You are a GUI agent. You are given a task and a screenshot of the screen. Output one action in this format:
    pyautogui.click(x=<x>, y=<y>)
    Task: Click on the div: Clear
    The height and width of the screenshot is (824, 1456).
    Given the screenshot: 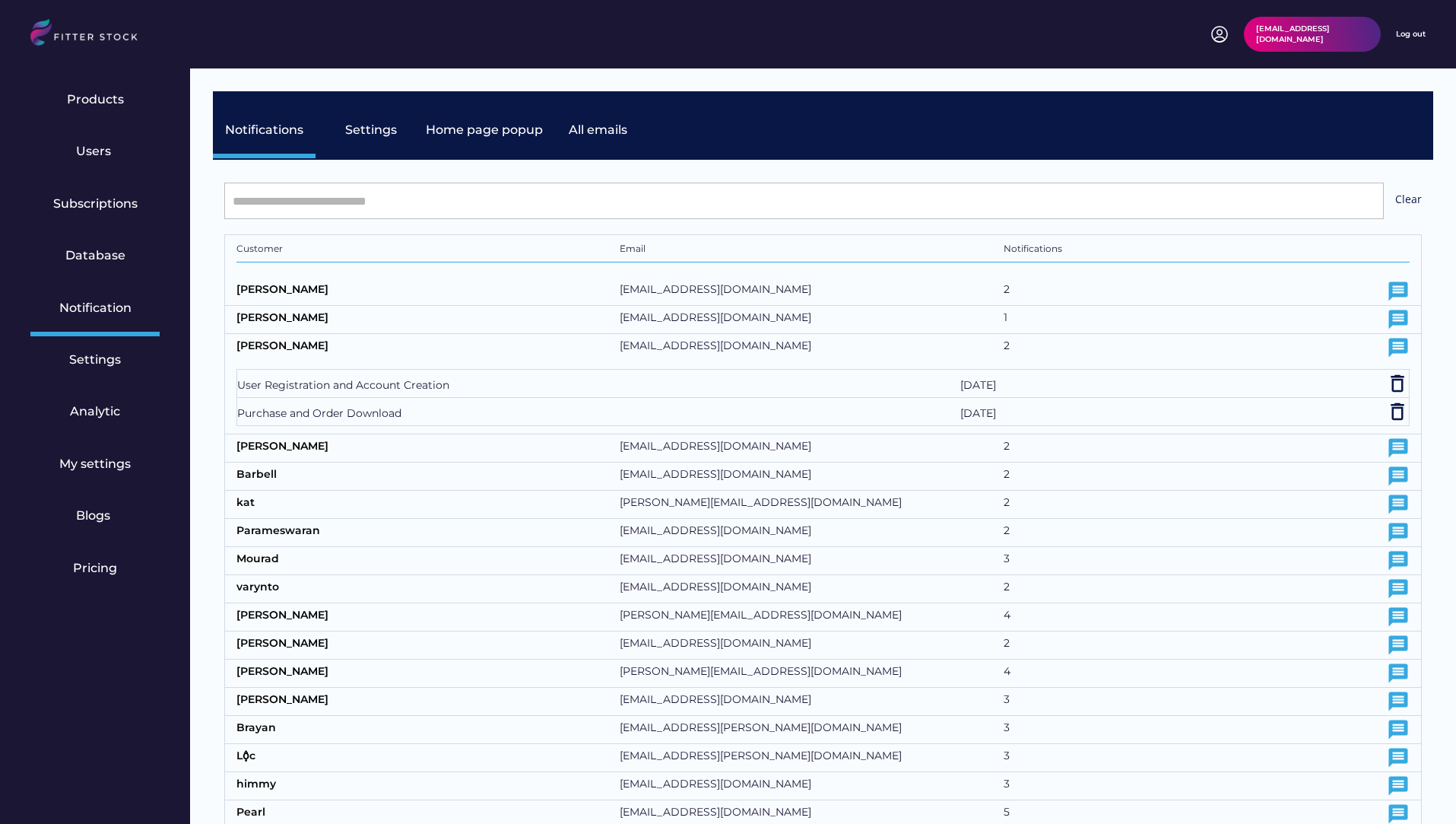 What is the action you would take?
    pyautogui.click(x=1408, y=200)
    